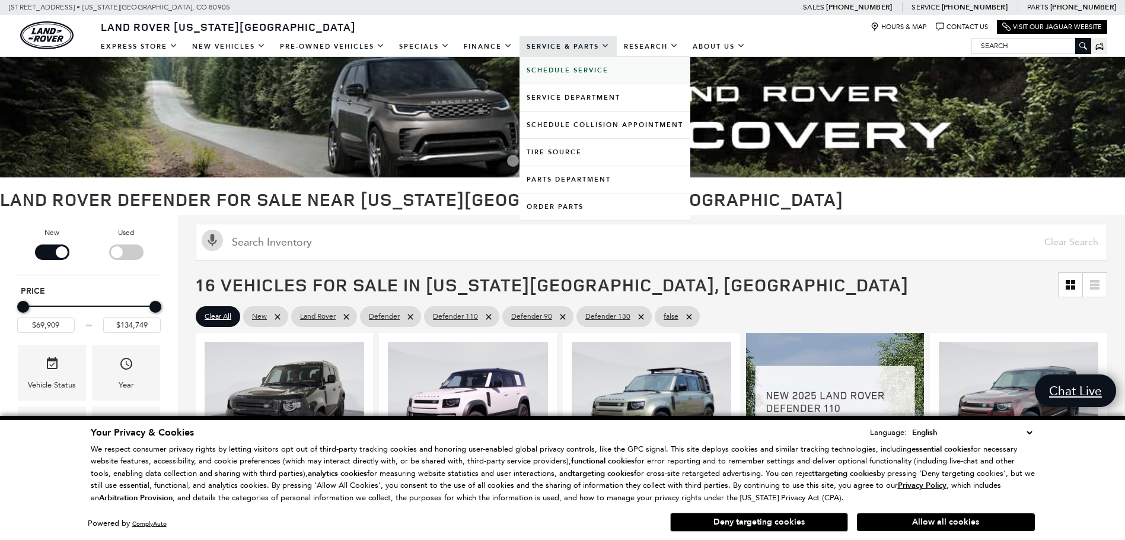  I want to click on a: Pre-Owned Vehicles, so click(332, 46).